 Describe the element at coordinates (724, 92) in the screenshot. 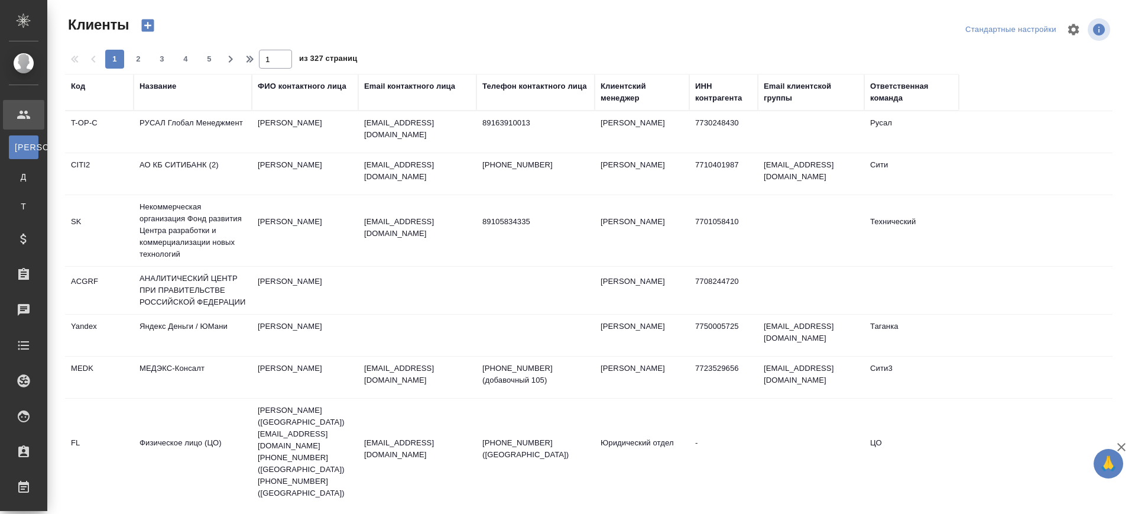

I see `div: ИНН контрагента` at that location.